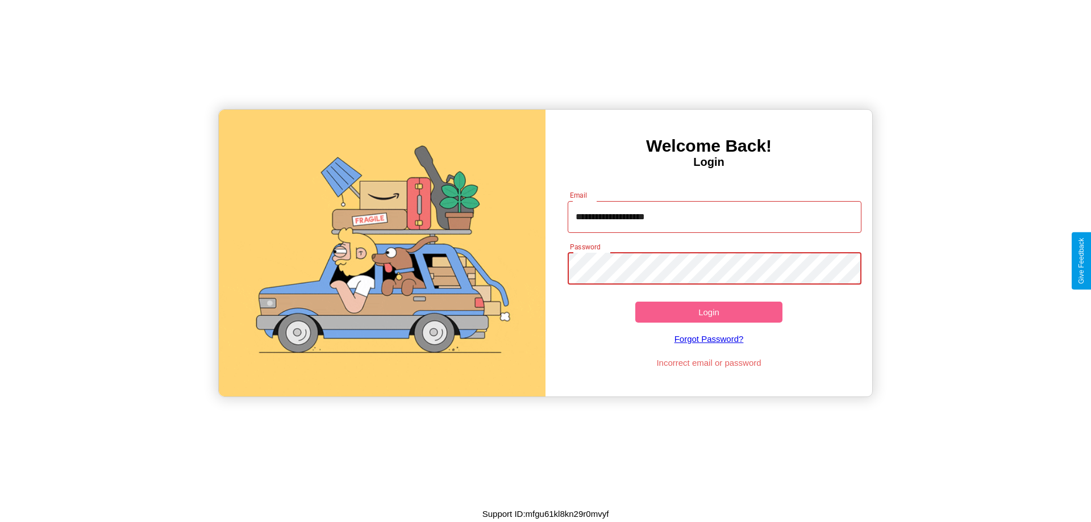 Image resolution: width=1091 pixels, height=522 pixels. Describe the element at coordinates (708, 162) in the screenshot. I see `h4: Login` at that location.